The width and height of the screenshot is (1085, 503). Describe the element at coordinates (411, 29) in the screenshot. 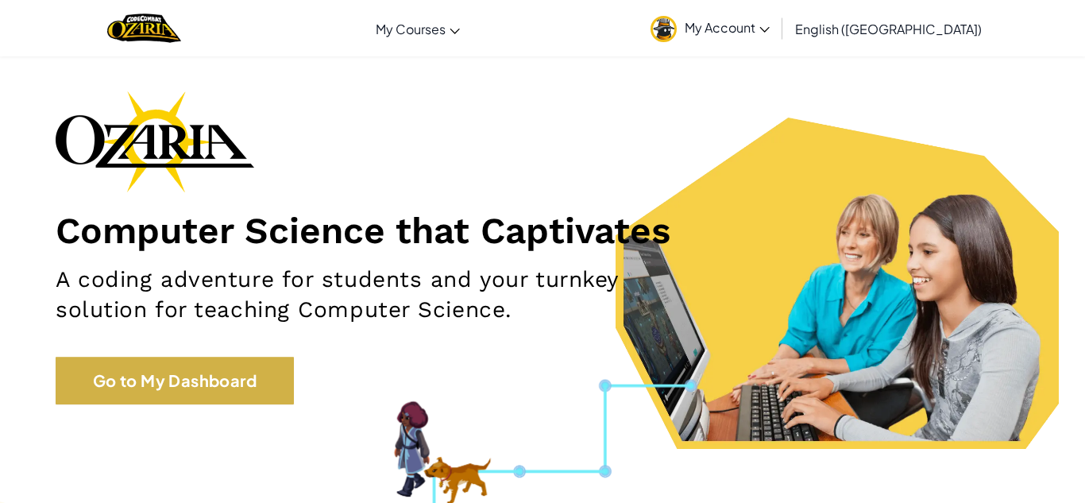

I see `span: My Courses` at that location.